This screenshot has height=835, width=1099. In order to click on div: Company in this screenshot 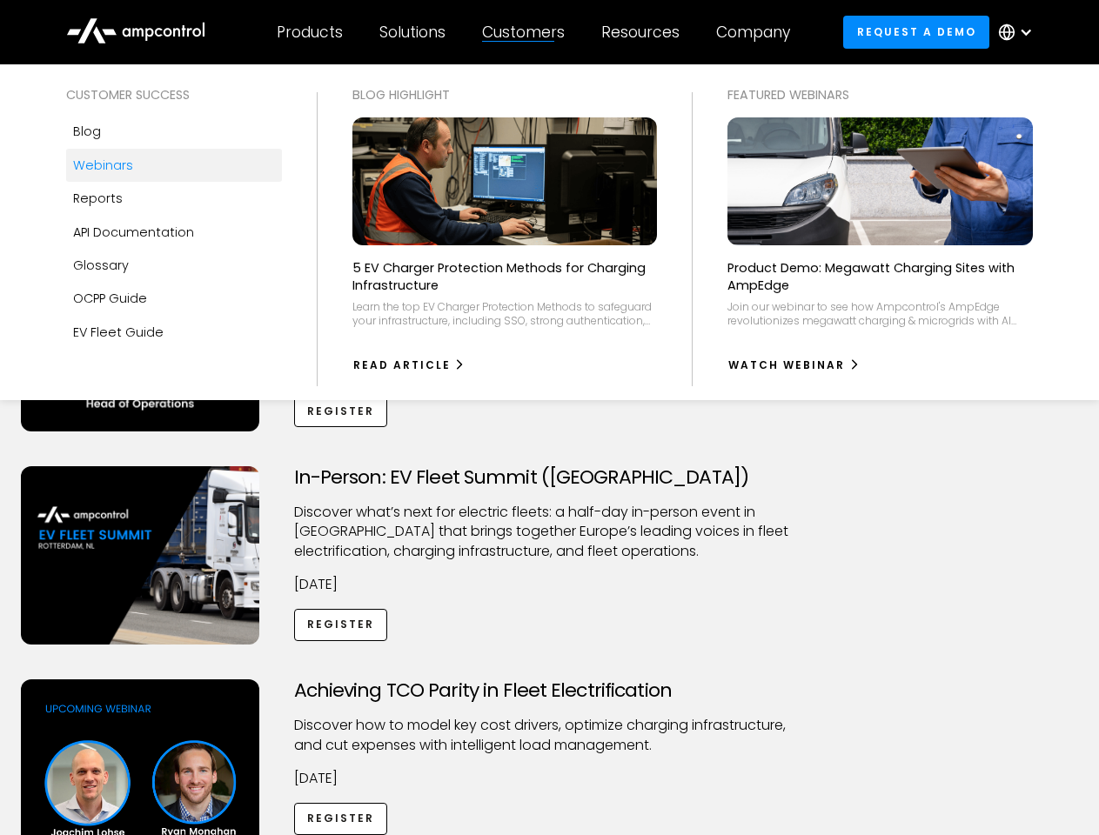, I will do `click(753, 32)`.